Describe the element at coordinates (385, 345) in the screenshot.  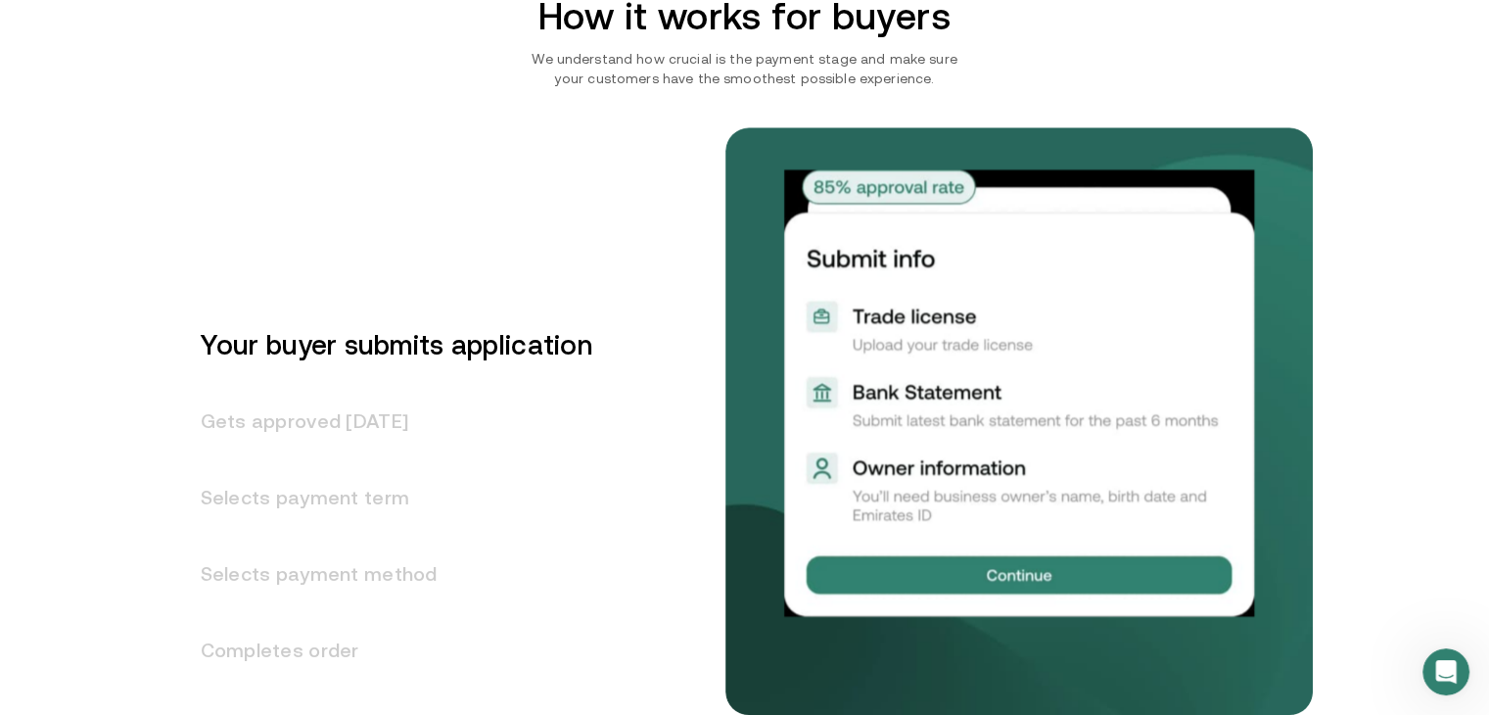
I see `h3: Your buyer submits application` at that location.